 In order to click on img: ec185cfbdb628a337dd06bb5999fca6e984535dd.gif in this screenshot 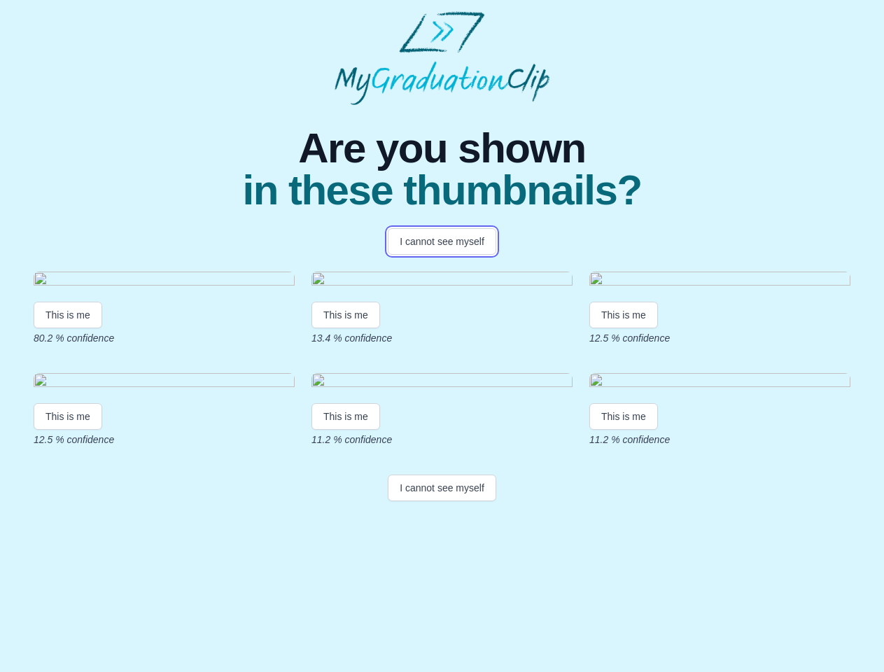, I will do `click(719, 382)`.